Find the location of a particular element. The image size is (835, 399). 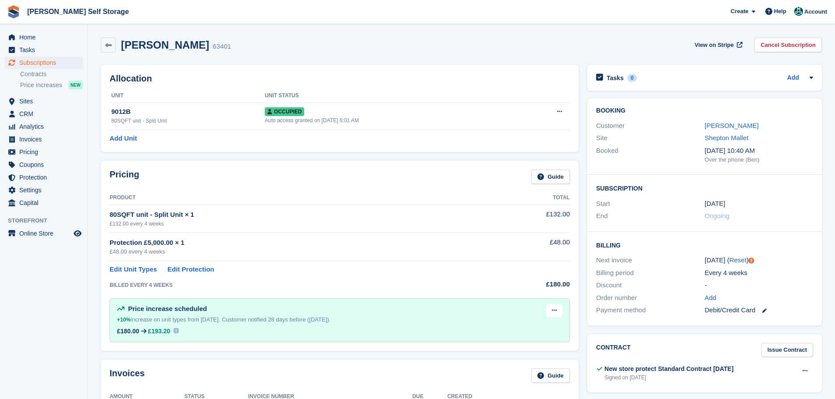

span: Ongoing is located at coordinates (717, 216).